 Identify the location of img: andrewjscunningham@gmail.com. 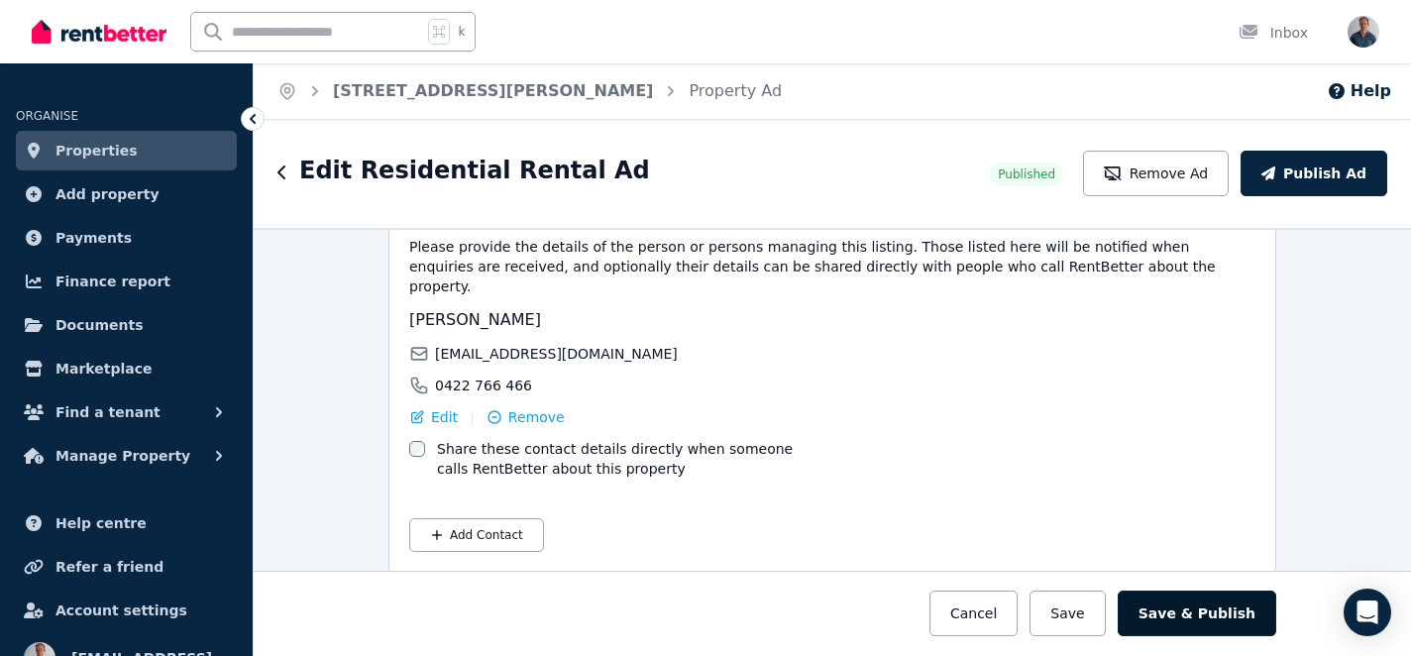
(1363, 32).